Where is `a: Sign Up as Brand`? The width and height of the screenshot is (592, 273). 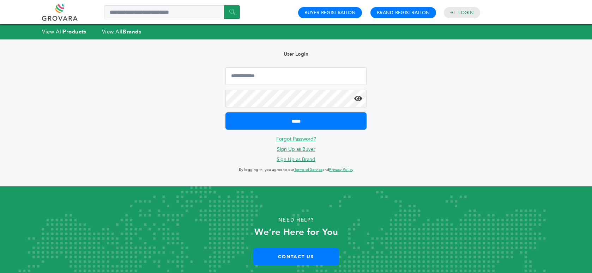
a: Sign Up as Brand is located at coordinates (296, 159).